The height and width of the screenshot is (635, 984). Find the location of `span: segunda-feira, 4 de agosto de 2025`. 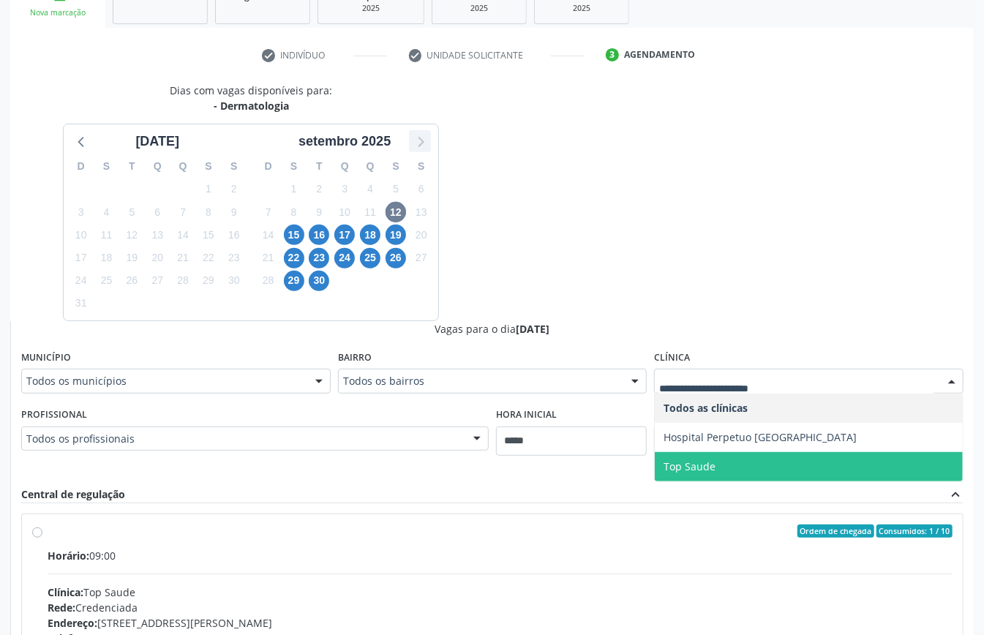

span: segunda-feira, 4 de agosto de 2025 is located at coordinates (107, 212).